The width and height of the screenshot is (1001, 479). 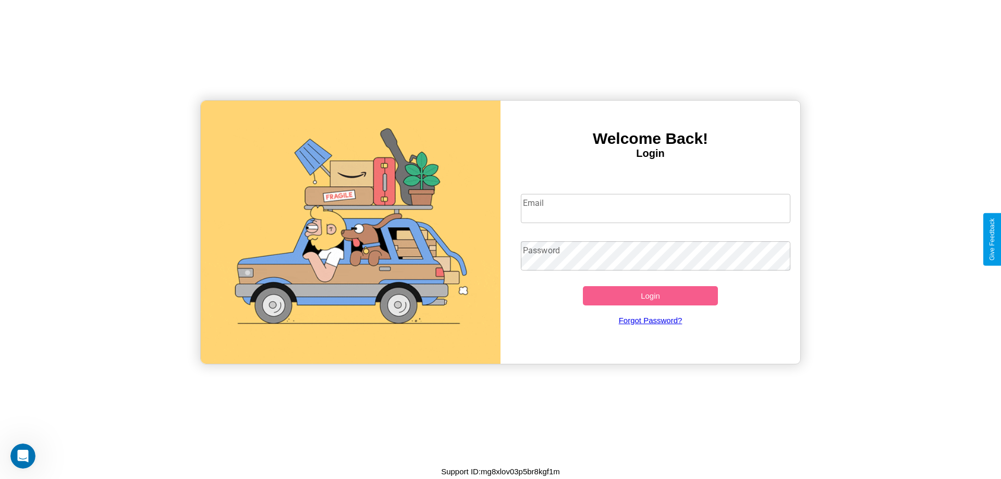 What do you see at coordinates (650, 320) in the screenshot?
I see `a: Forgot Password?` at bounding box center [650, 320].